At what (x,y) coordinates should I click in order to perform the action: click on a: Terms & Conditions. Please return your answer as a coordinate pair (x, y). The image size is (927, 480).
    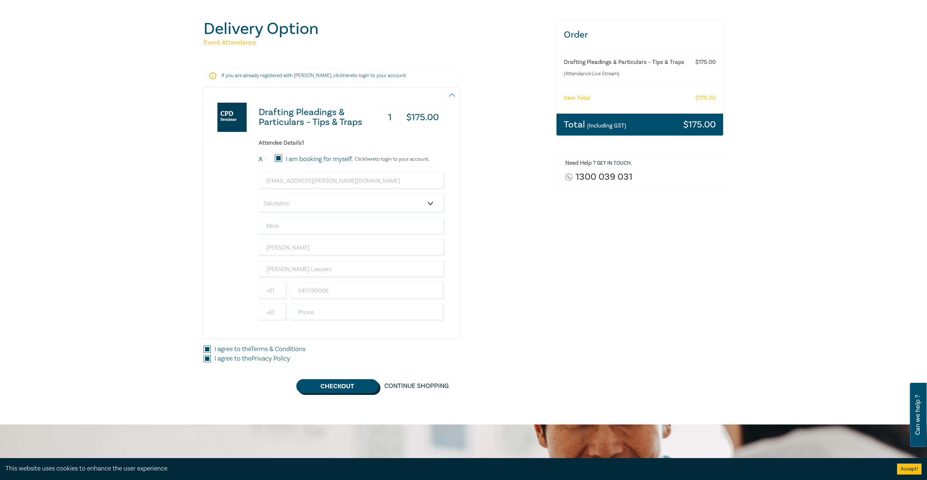
    Looking at the image, I should click on (278, 349).